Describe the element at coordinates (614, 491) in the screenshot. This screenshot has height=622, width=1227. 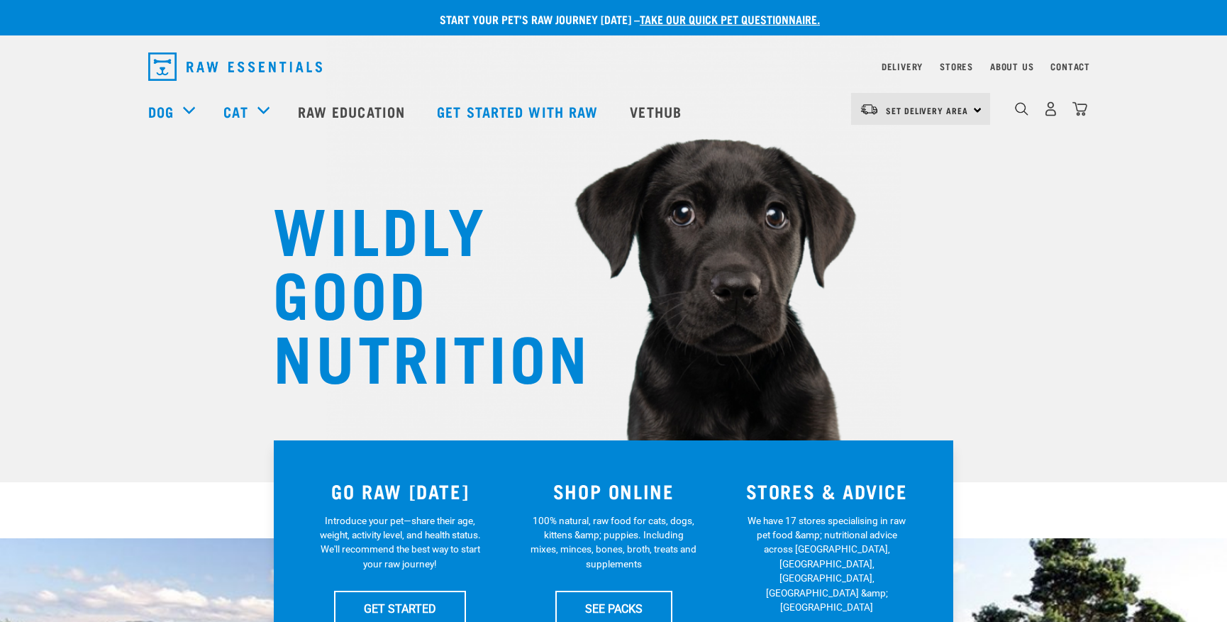
I see `h3: SHOP ONLINE` at that location.